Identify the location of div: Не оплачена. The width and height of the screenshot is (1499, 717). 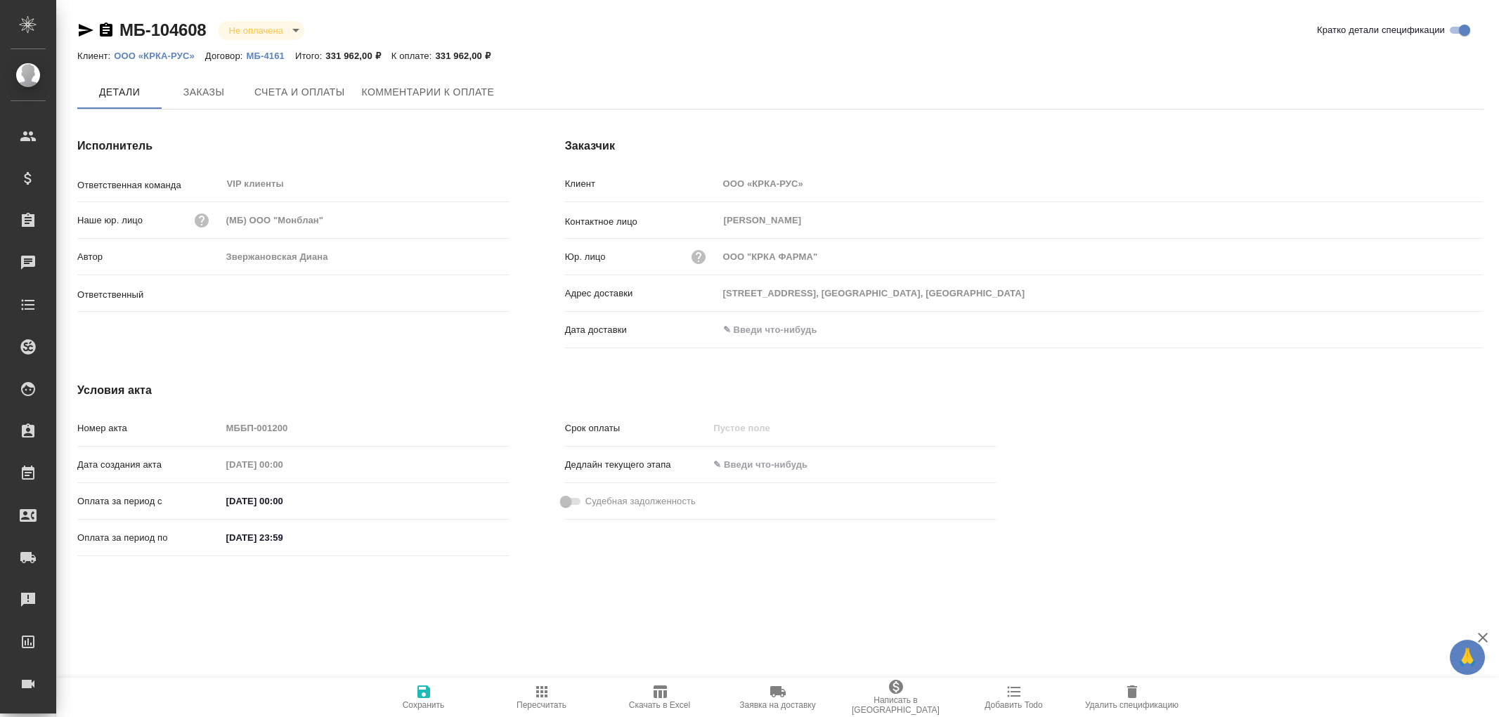
(261, 30).